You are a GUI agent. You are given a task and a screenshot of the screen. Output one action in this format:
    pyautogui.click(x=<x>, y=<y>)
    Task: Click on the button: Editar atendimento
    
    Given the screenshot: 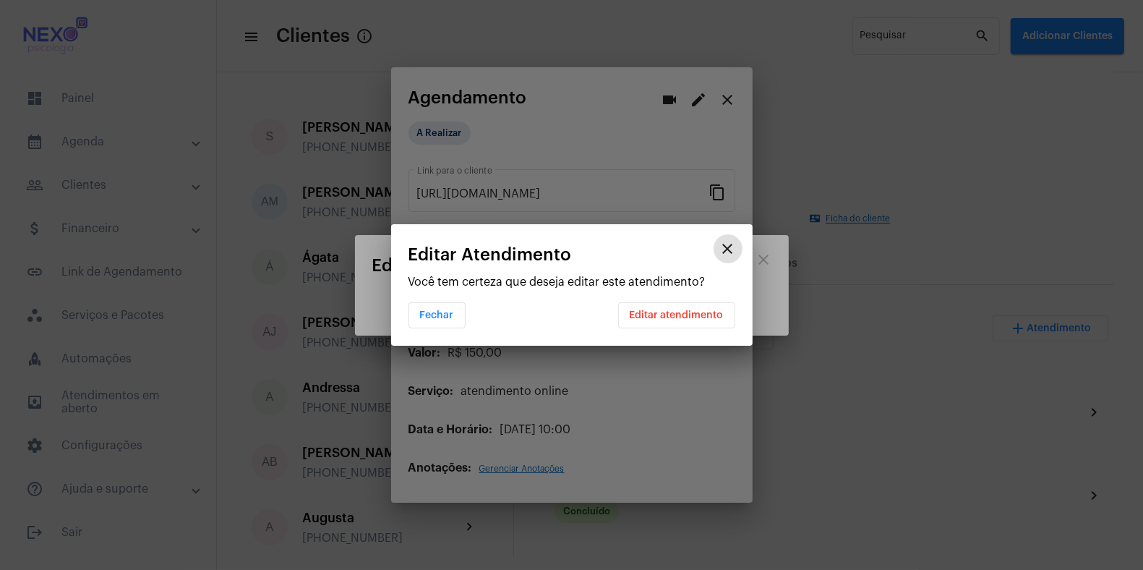 What is the action you would take?
    pyautogui.click(x=676, y=315)
    